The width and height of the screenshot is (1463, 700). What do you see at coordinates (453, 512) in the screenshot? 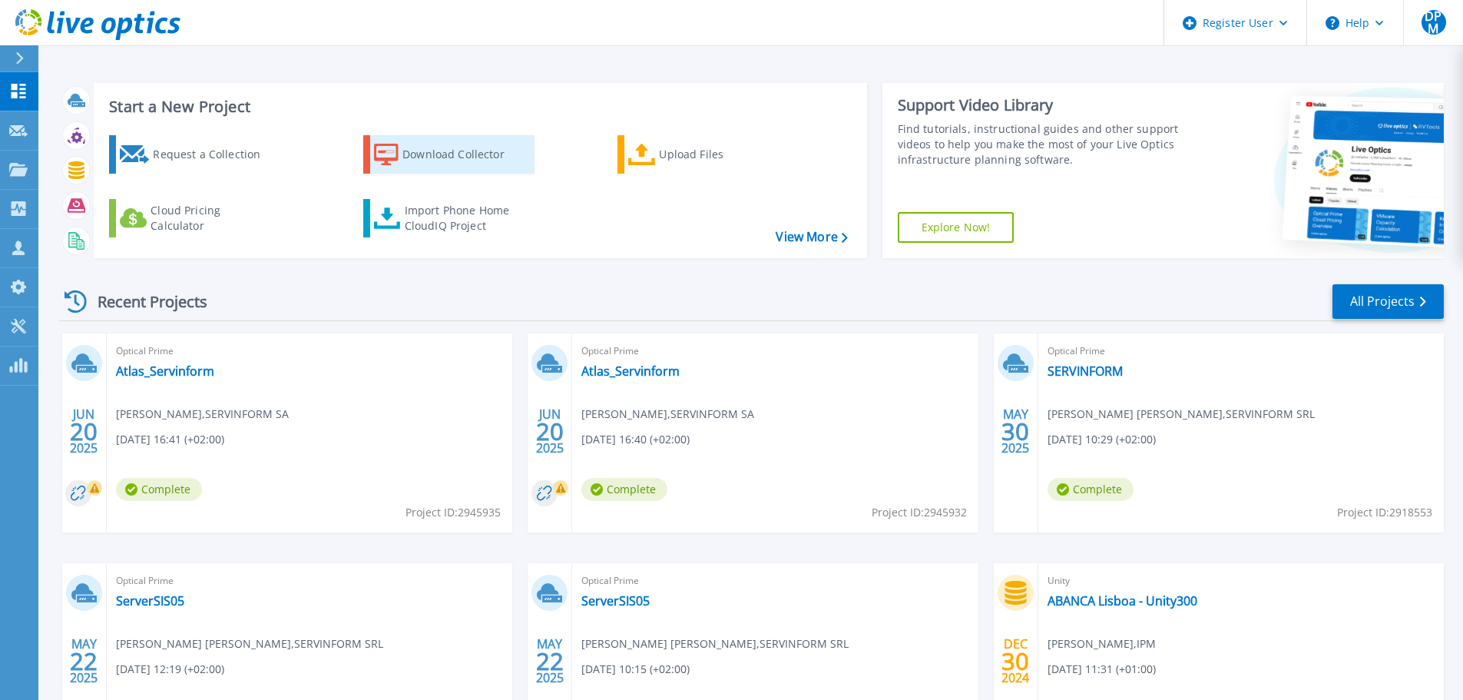
I see `span: Project ID: 2945935` at bounding box center [453, 512].